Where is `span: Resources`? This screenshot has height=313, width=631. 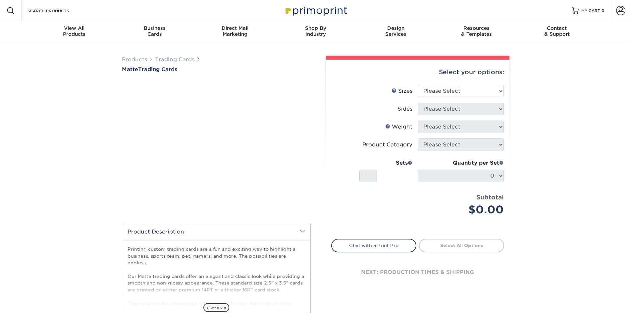 span: Resources is located at coordinates (476, 28).